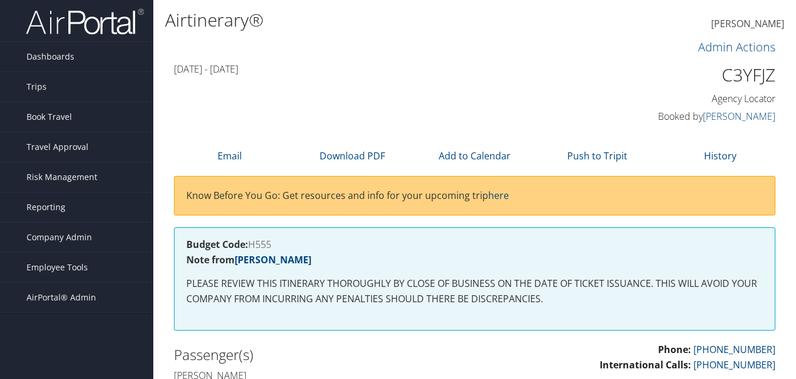  I want to click on span: Book Travel, so click(49, 117).